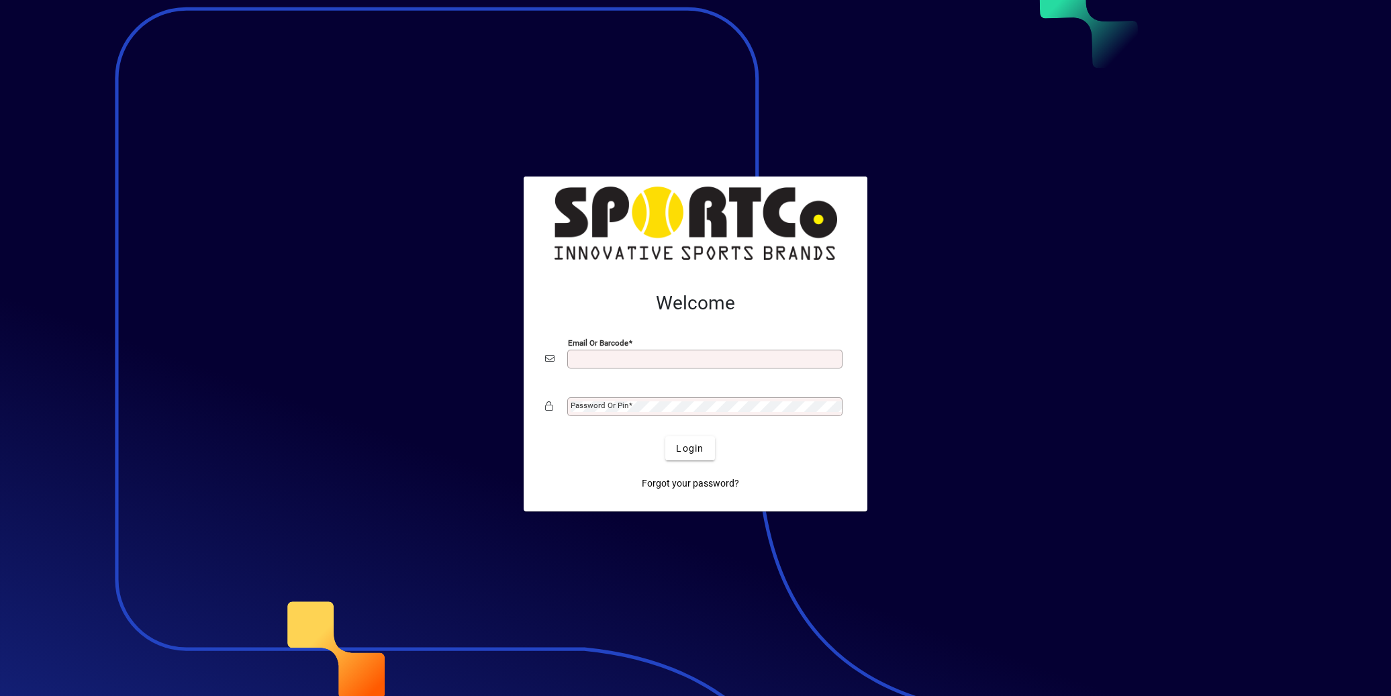  I want to click on span: Login, so click(689, 448).